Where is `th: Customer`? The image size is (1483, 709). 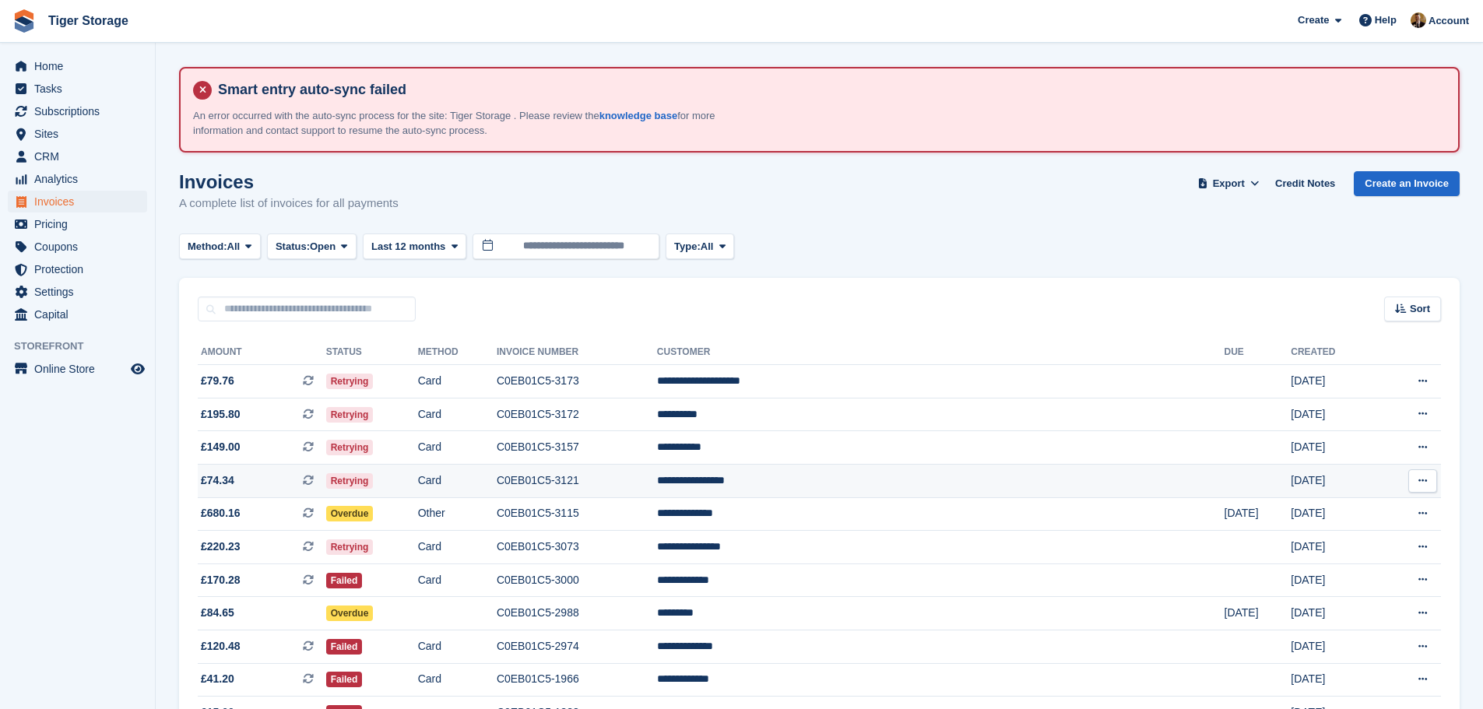
th: Customer is located at coordinates (940, 353).